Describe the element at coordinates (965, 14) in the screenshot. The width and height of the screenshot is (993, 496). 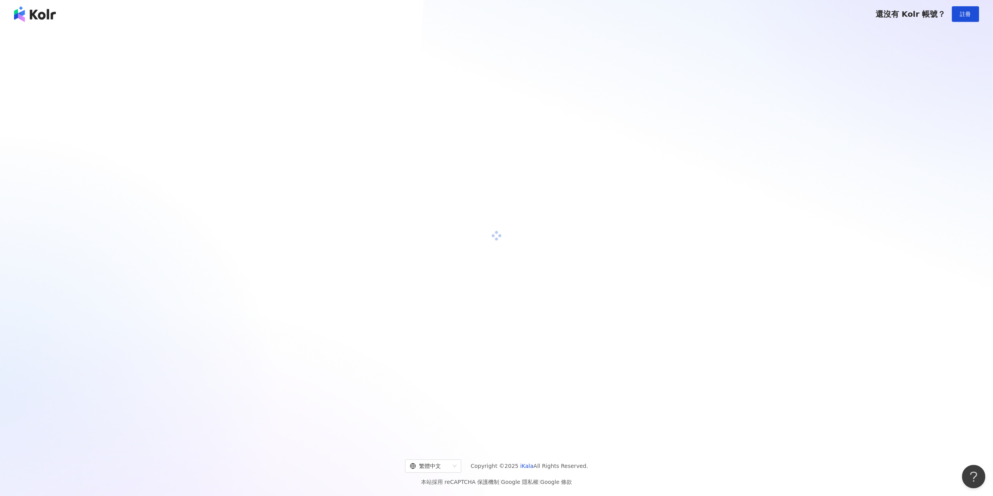
I see `button: 註冊` at that location.